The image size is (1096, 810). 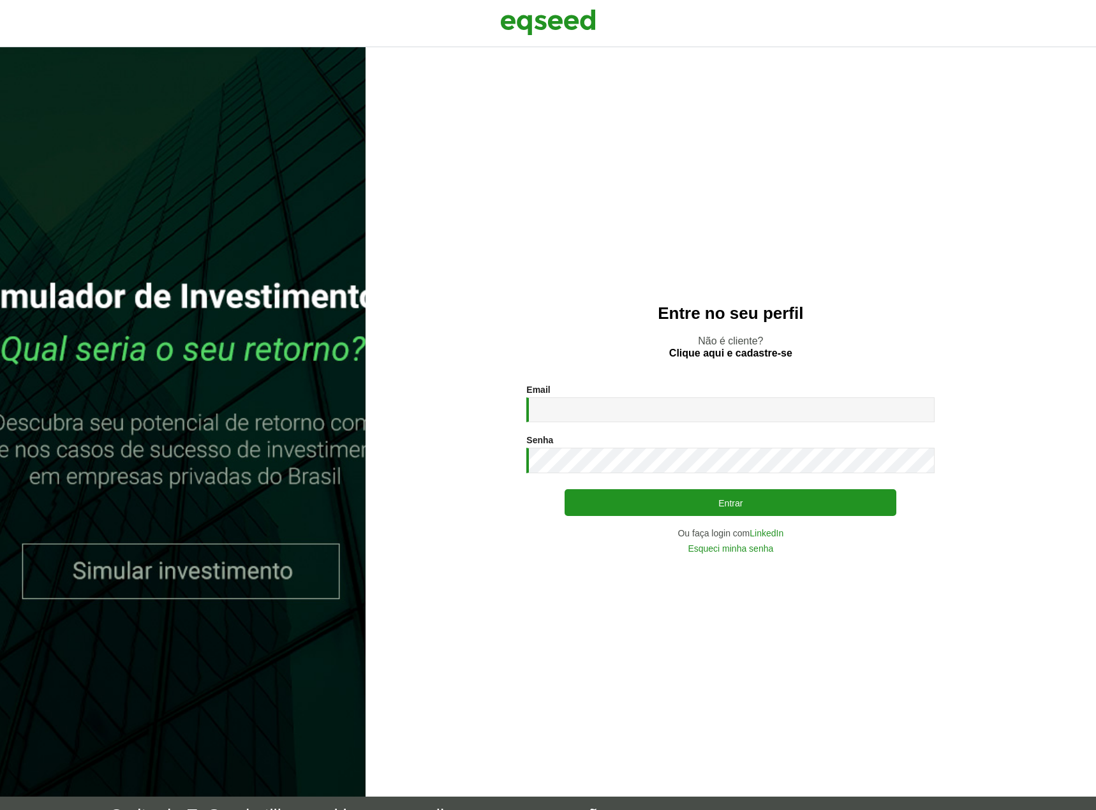 I want to click on div: Ou faça login com, so click(x=731, y=533).